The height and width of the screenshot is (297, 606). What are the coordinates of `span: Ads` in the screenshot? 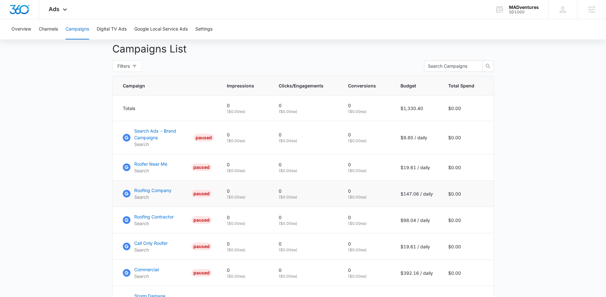 It's located at (54, 9).